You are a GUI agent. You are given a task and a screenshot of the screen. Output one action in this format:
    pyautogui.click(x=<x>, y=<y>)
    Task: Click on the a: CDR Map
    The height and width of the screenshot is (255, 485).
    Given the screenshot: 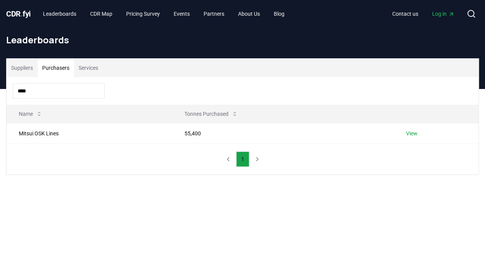 What is the action you would take?
    pyautogui.click(x=101, y=14)
    